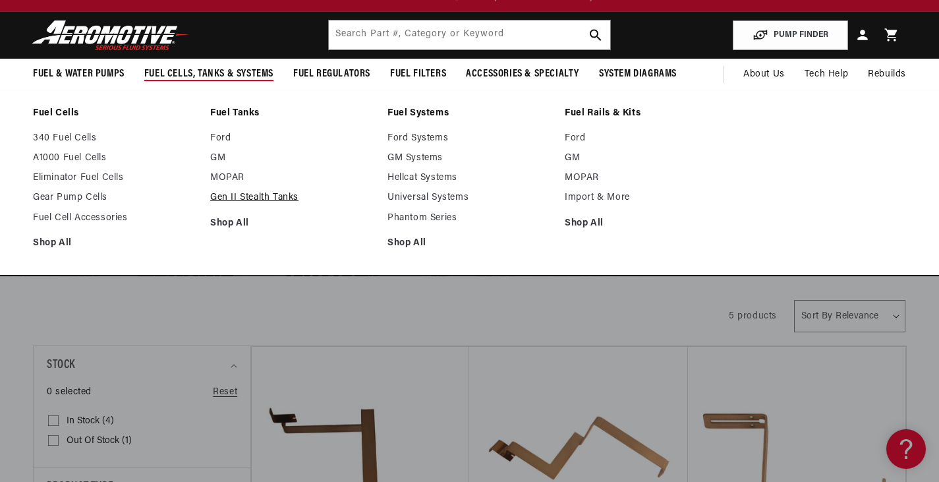  What do you see at coordinates (469, 198) in the screenshot?
I see `a: Universal Systems` at bounding box center [469, 198].